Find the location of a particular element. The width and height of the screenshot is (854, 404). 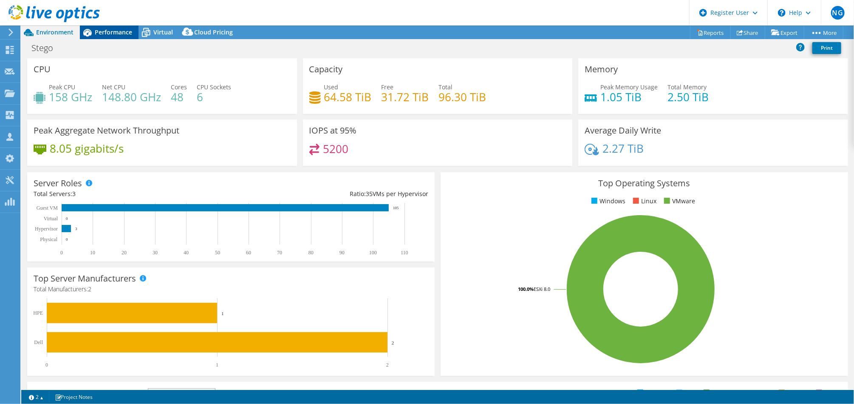

text: 110 is located at coordinates (405, 252).